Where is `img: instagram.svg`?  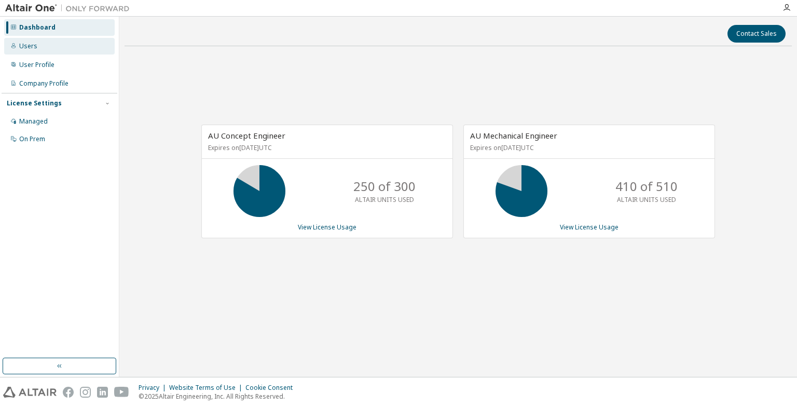
img: instagram.svg is located at coordinates (85, 392).